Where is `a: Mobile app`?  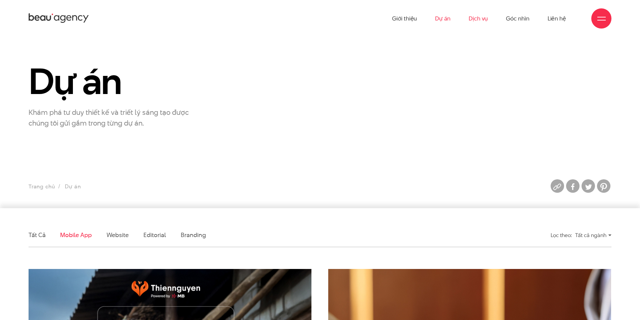
a: Mobile app is located at coordinates (76, 235).